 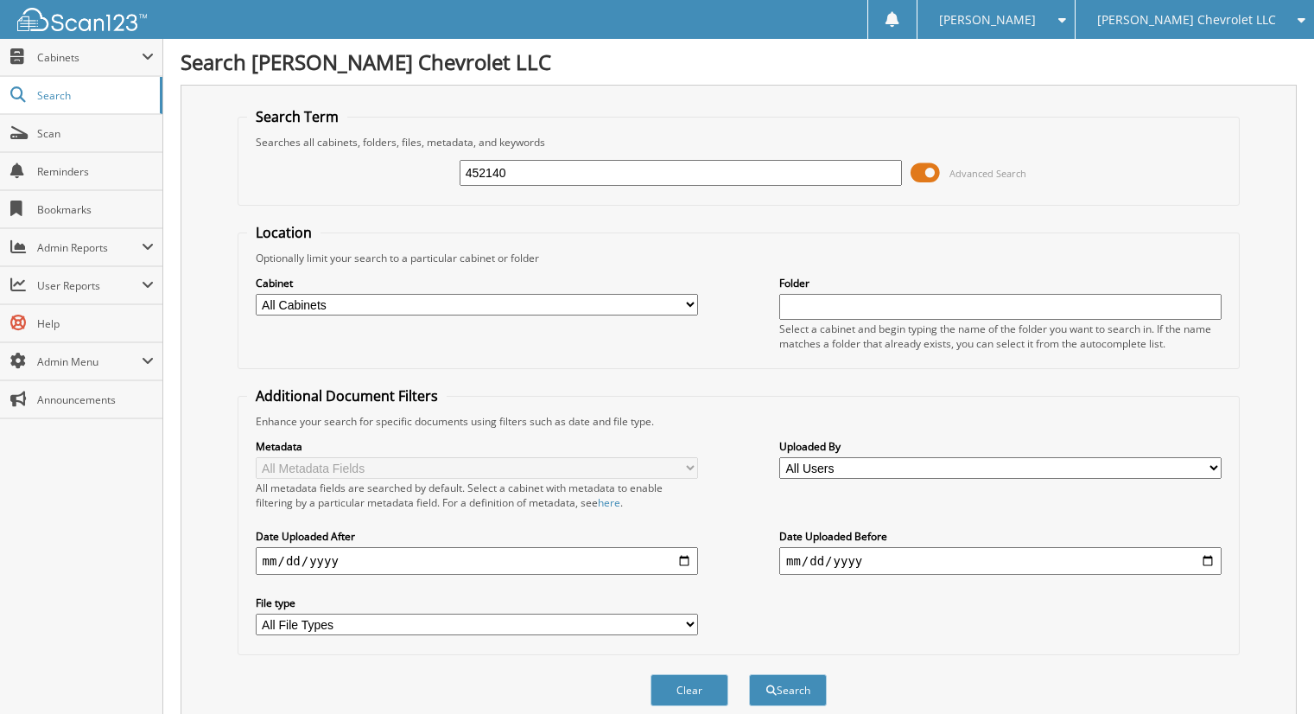 I want to click on input: start, so click(x=477, y=561).